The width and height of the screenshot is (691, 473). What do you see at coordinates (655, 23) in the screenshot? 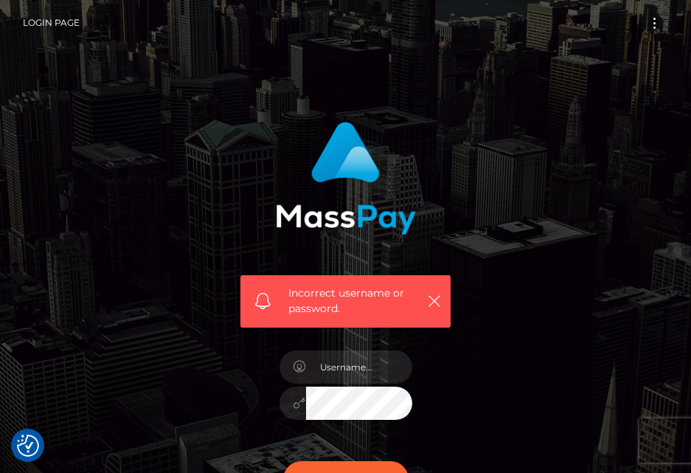
I see `button: Toggle navigation` at bounding box center [655, 23].